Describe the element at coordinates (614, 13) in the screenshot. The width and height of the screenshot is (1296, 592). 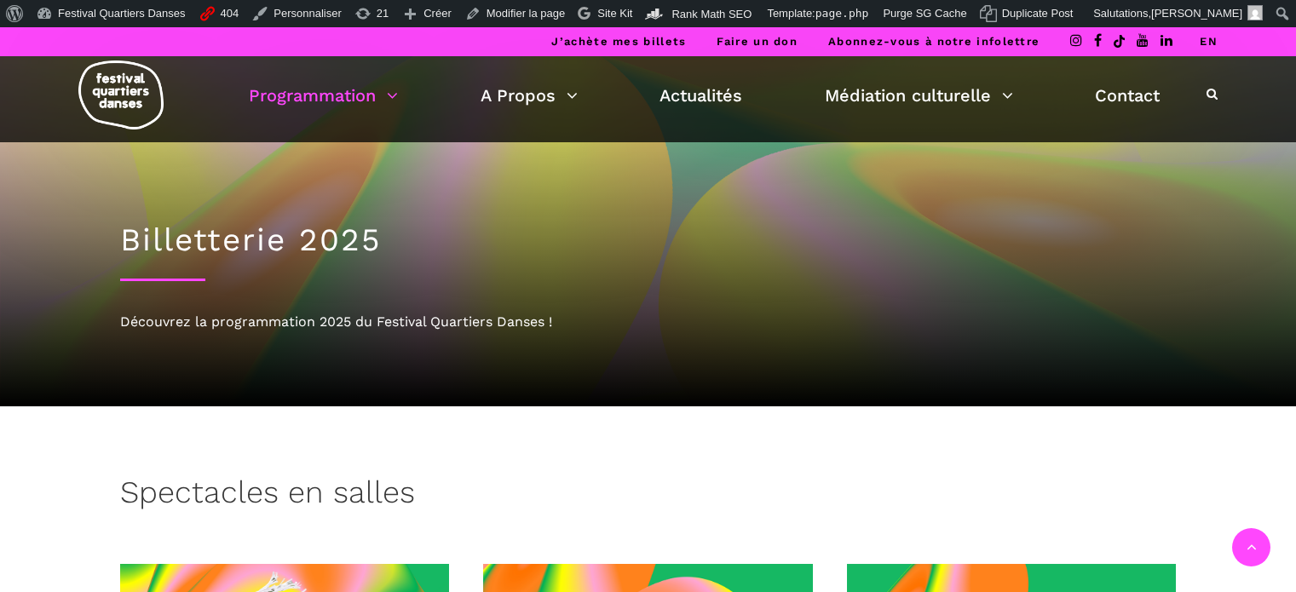
I see `span: Site Kit` at that location.